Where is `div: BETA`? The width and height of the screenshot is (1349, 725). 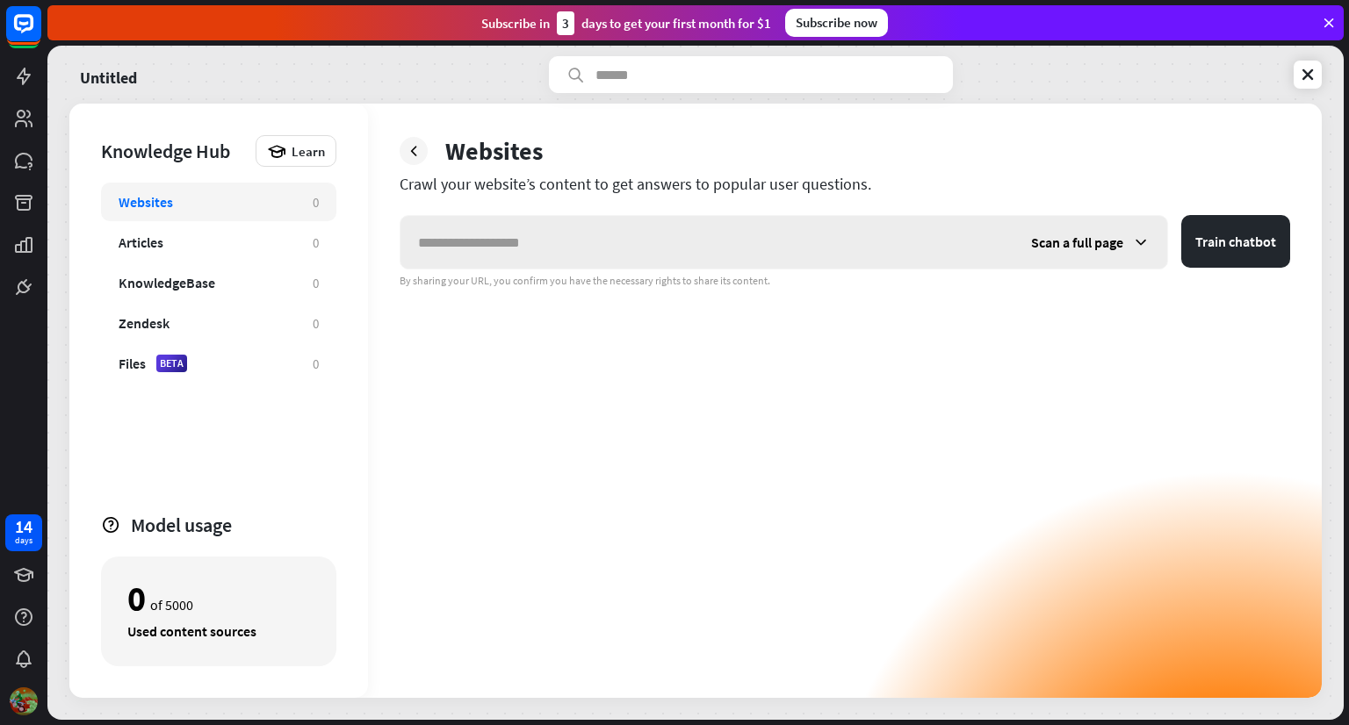
div: BETA is located at coordinates (171, 363).